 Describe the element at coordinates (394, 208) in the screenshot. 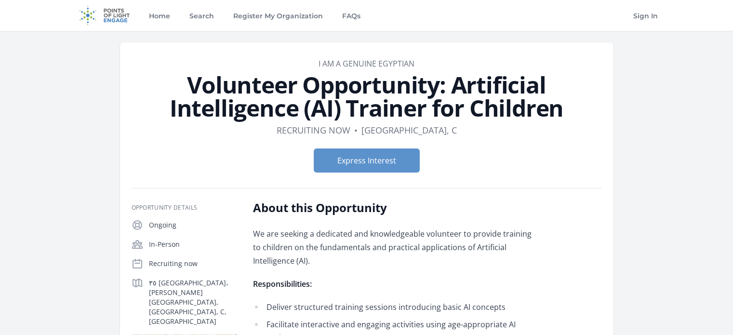

I see `h2: About this Opportunity` at that location.